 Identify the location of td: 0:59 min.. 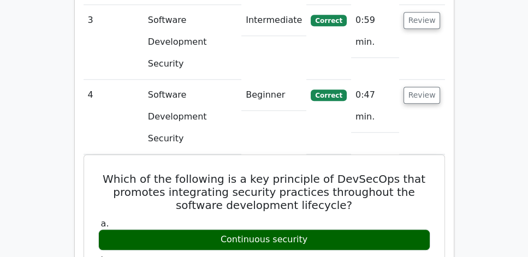
(375, 31).